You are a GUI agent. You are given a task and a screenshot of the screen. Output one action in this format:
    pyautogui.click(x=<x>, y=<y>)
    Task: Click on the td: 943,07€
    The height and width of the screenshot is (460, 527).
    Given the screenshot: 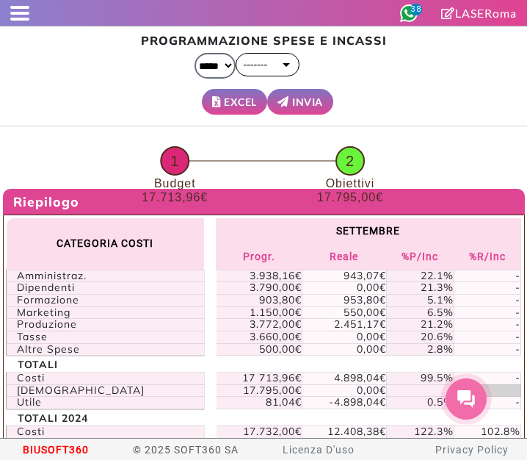 What is the action you would take?
    pyautogui.click(x=344, y=275)
    